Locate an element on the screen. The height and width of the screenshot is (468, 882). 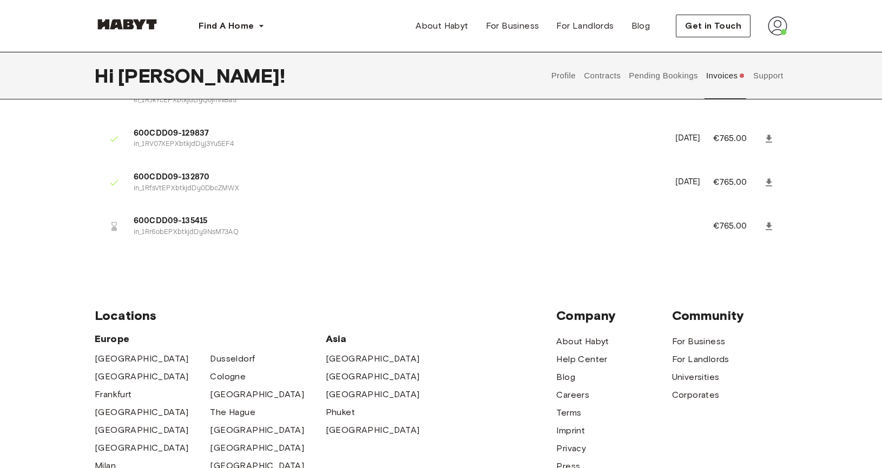
a: Help Center is located at coordinates (581, 360).